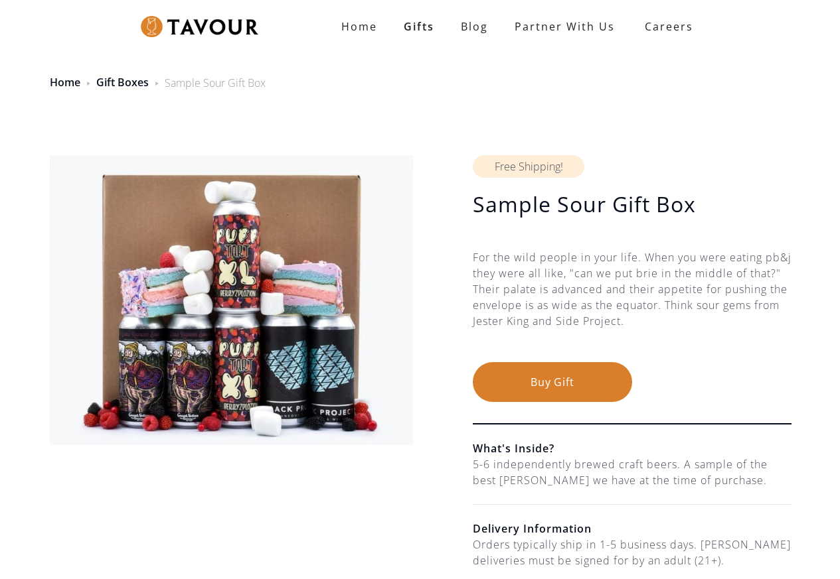 The image size is (840, 579). I want to click on h1: Sample Sour Gift Box, so click(632, 204).